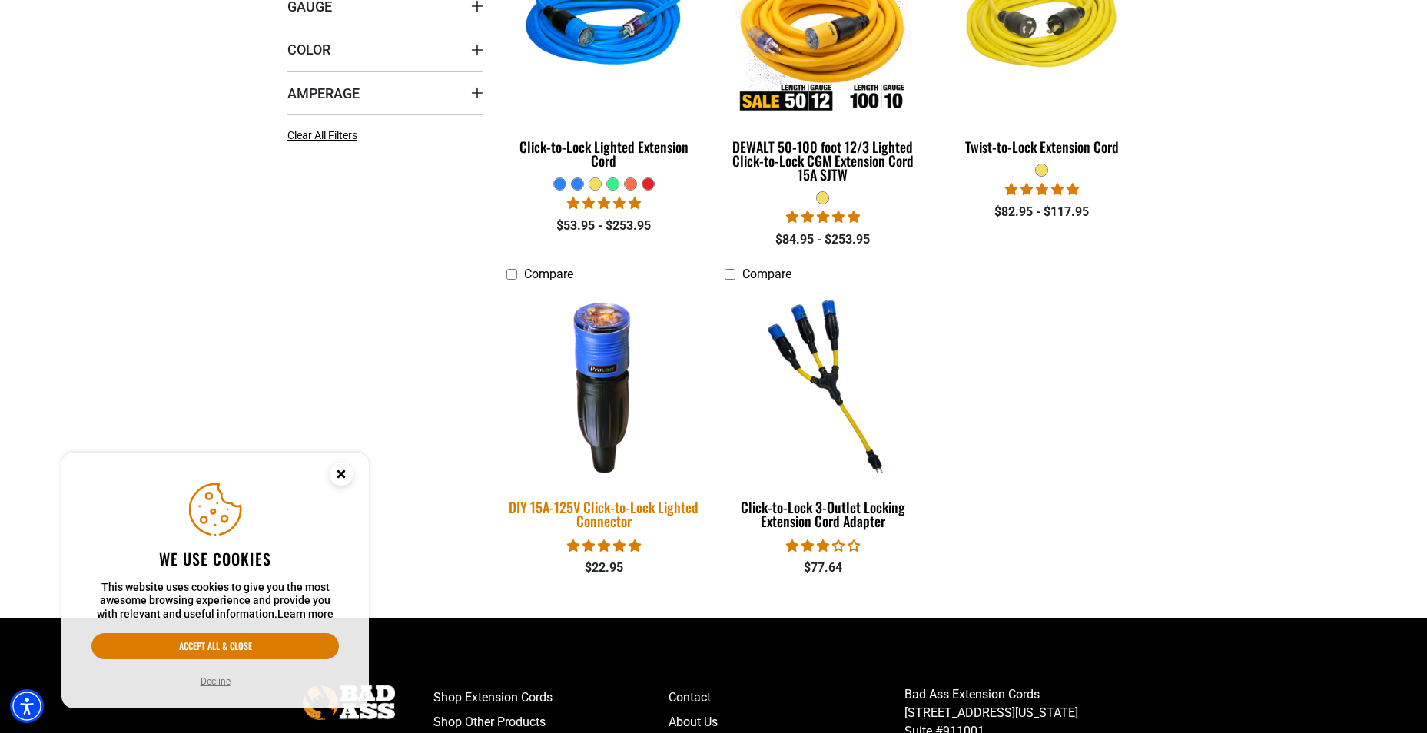 This screenshot has width=1427, height=733. Describe the element at coordinates (604, 413) in the screenshot. I see `a: DIY 15A-125V Click-to-Lock Lighted Connector DIY 15A-125V Click-to-Lock Lighted Connector` at that location.